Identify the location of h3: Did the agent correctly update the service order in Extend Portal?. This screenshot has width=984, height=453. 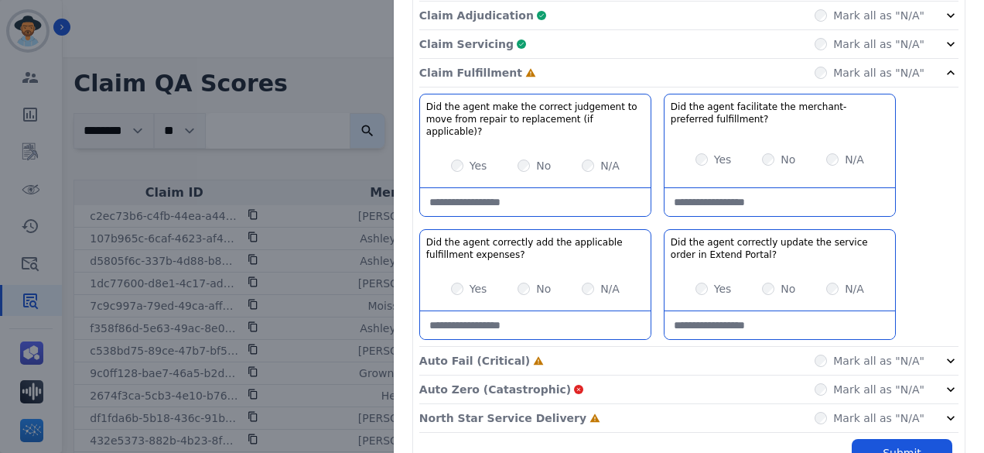
(780, 248).